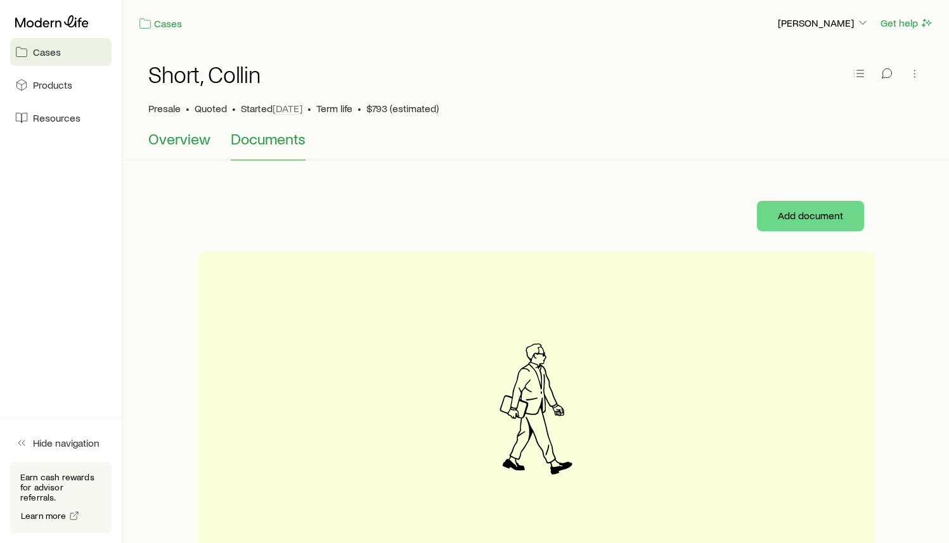  Describe the element at coordinates (66, 443) in the screenshot. I see `span: Hide navigation` at that location.